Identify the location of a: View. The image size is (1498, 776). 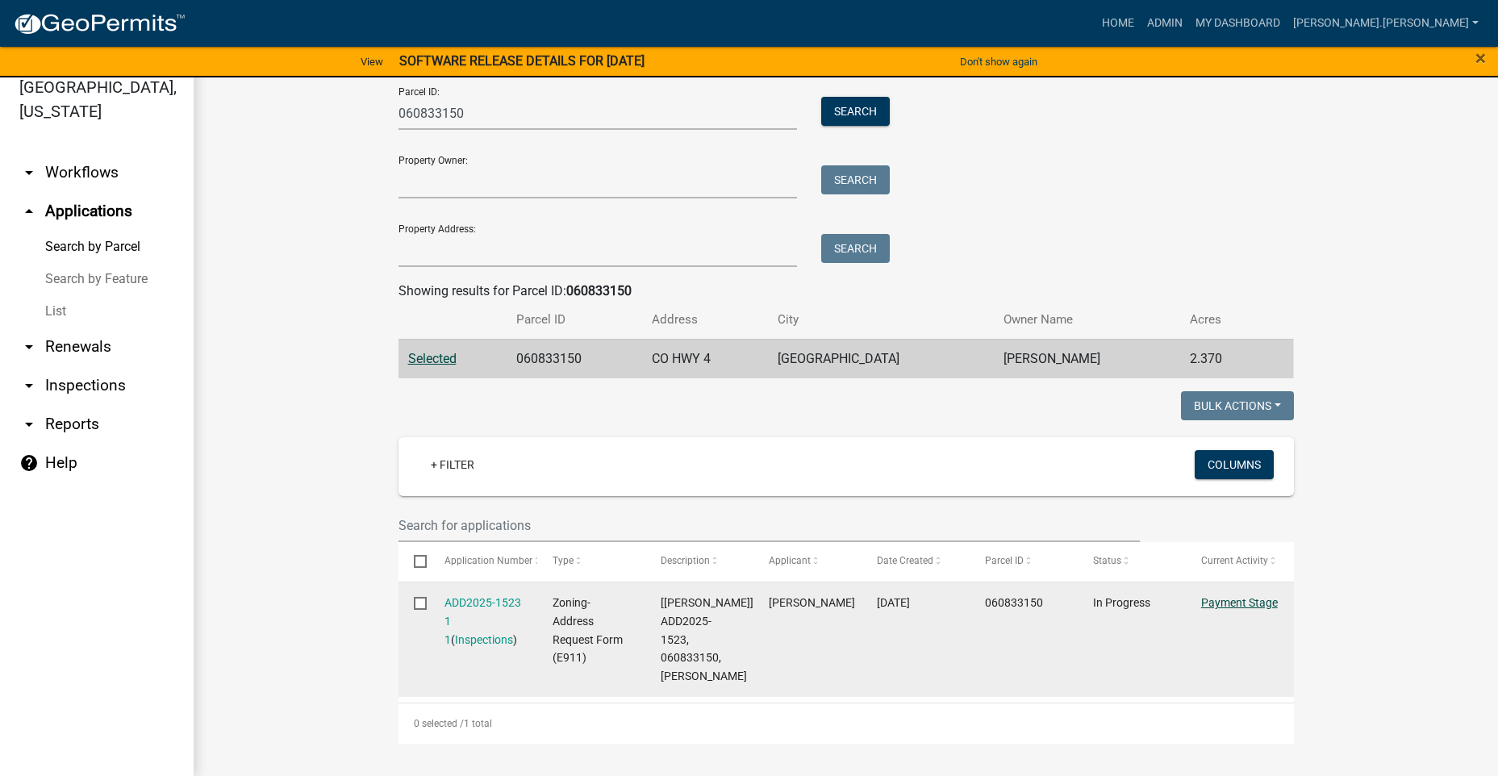
(372, 61).